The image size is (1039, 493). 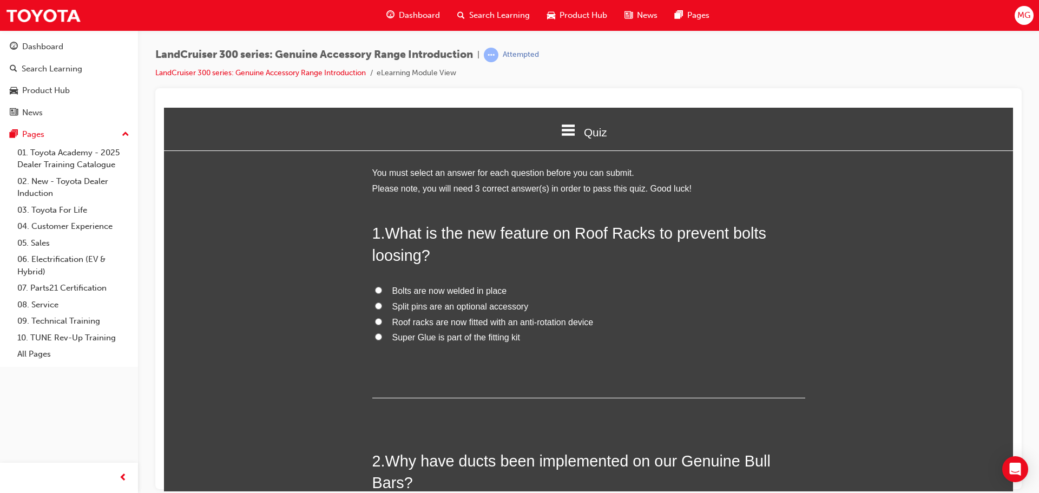 I want to click on a: guage-iconDashboard, so click(x=413, y=15).